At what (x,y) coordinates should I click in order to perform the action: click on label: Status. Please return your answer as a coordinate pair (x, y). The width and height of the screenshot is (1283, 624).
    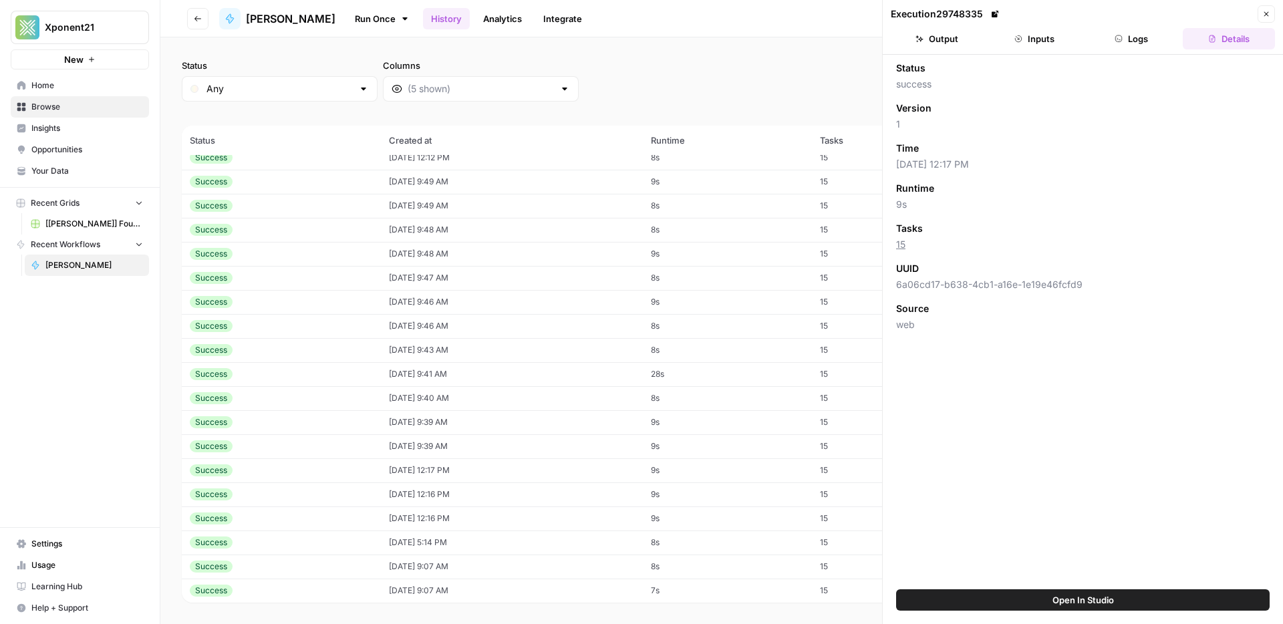
    Looking at the image, I should click on (279, 65).